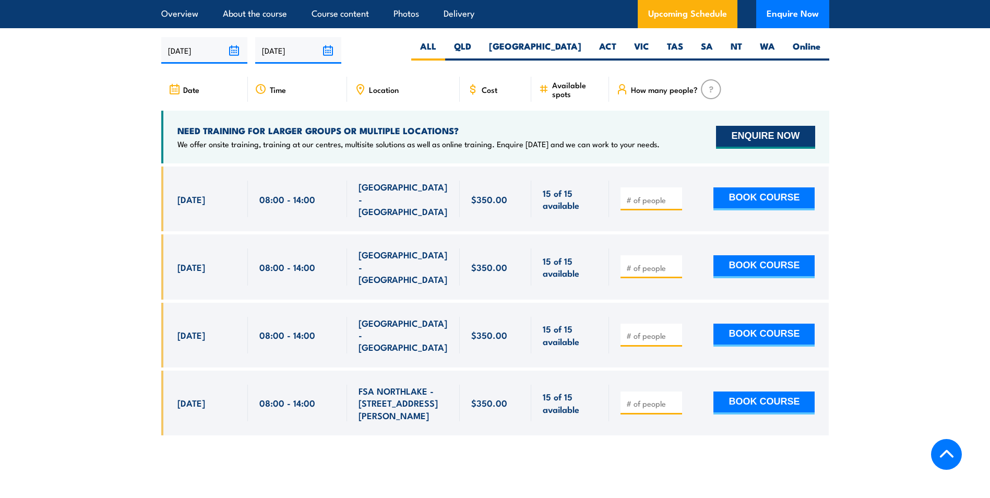  I want to click on h4: NEED TRAINING FOR LARGER GROUPS OR MULTIPLE LOCATIONS?, so click(418, 130).